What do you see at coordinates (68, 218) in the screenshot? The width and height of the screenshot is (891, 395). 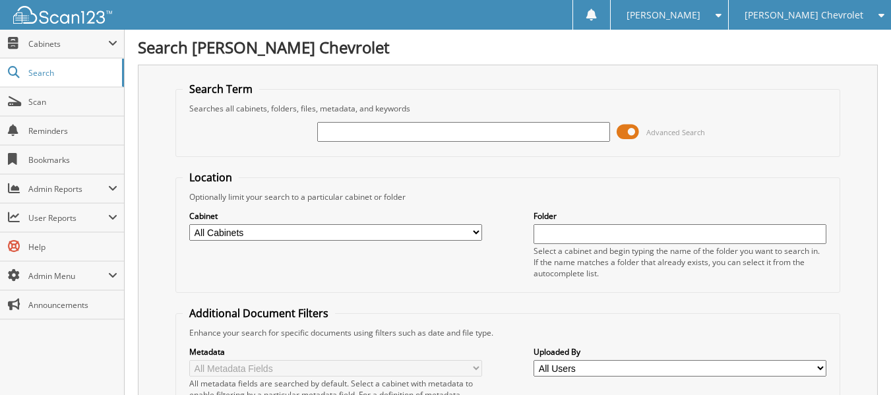 I see `span: User Reports` at bounding box center [68, 218].